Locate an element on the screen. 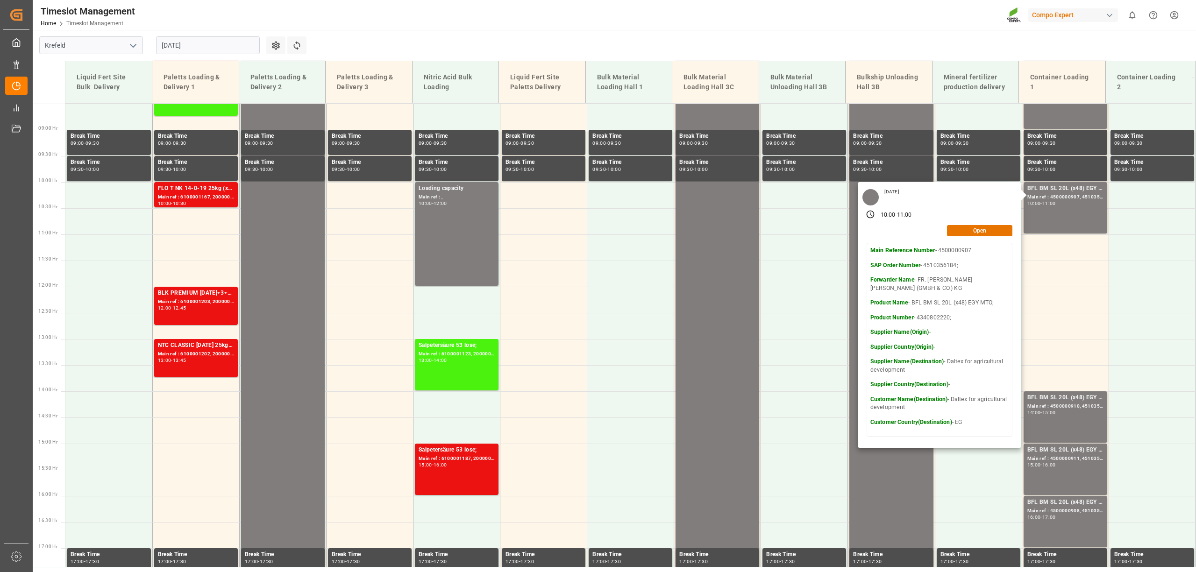 The width and height of the screenshot is (1196, 572). div: 13:00 is located at coordinates (164, 360).